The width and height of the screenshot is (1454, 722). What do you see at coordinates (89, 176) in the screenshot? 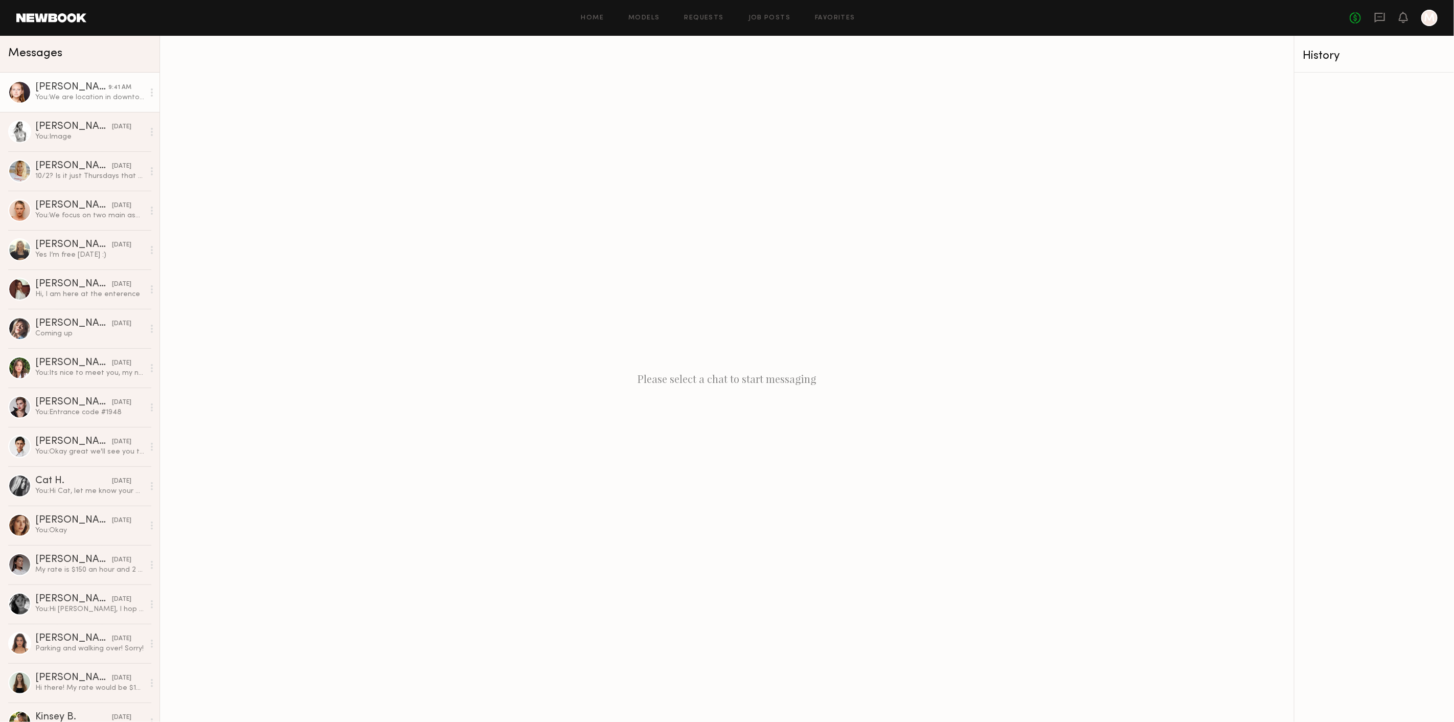
I see `div: 10/2? Is it just Thursdays that you have available? If so would the 9th or 16th work?` at bounding box center [89, 176].